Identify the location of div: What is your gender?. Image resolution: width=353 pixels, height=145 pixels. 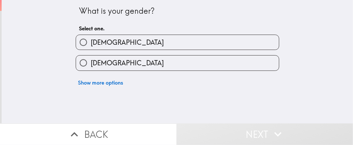
(177, 11).